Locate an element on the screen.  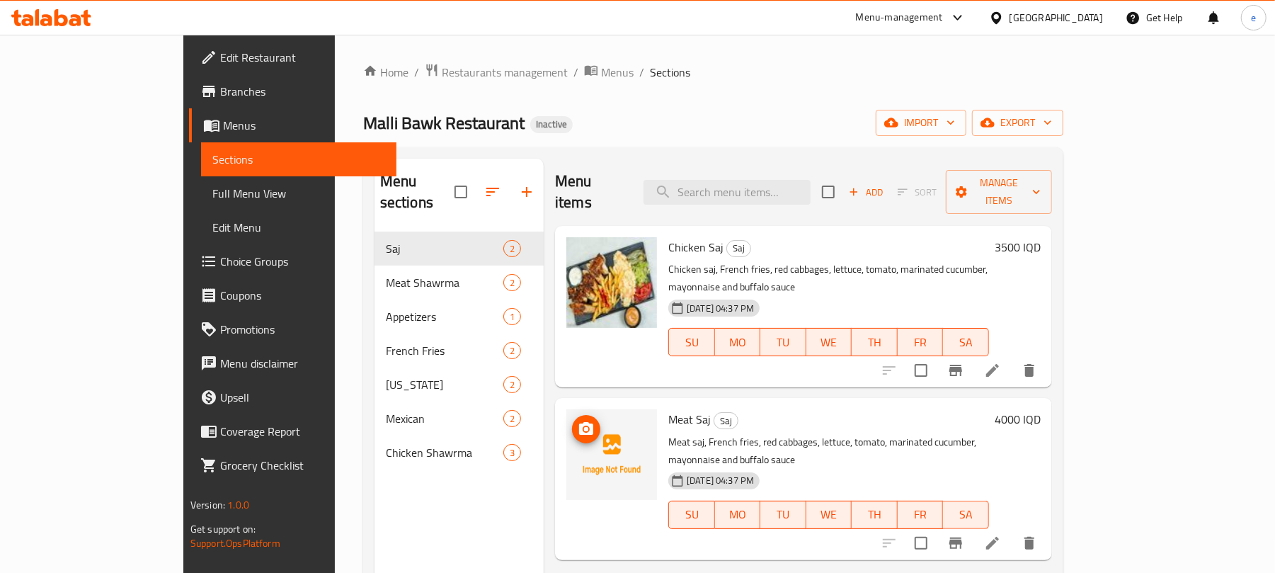
a: Coverage Report is located at coordinates (292, 431).